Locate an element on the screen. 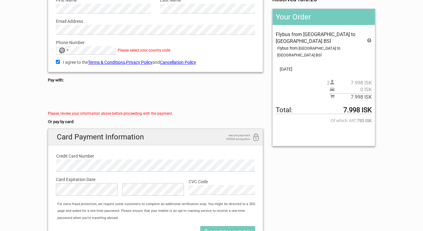 This screenshot has width=423, height=231. a: Privacy Policy is located at coordinates (139, 62).